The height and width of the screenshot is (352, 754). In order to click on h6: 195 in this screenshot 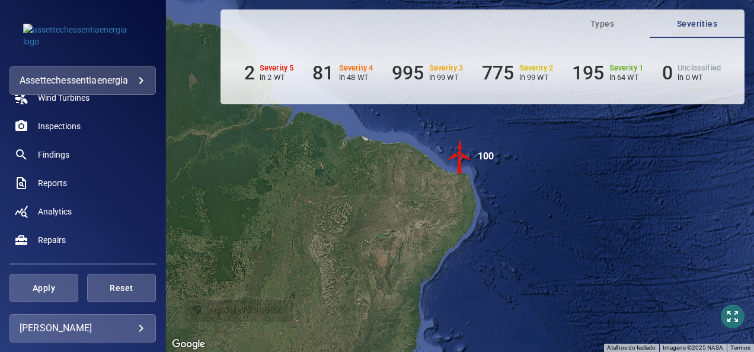, I will do `click(588, 73)`.